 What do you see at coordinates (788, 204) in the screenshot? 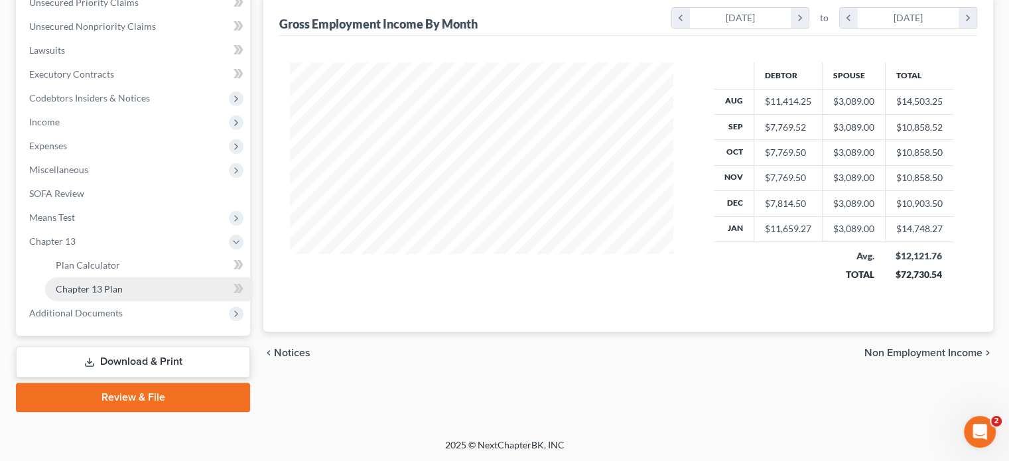
I see `div: $7,814.50` at bounding box center [788, 204].